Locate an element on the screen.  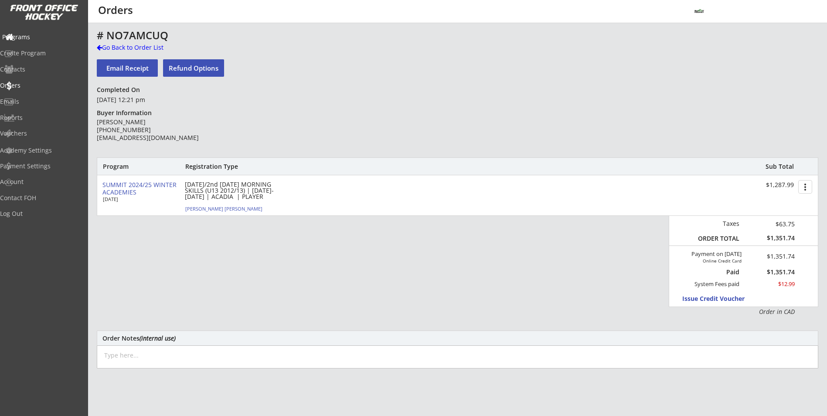
button: Email Receipt is located at coordinates (127, 68).